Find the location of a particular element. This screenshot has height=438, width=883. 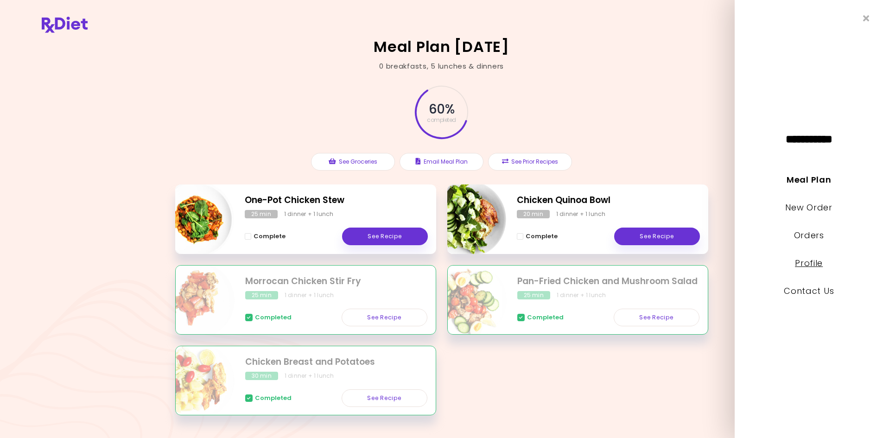

span: completed is located at coordinates (441, 120).